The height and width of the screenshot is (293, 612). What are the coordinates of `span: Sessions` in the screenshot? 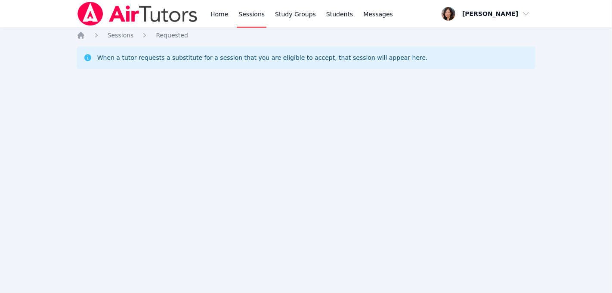 It's located at (121, 35).